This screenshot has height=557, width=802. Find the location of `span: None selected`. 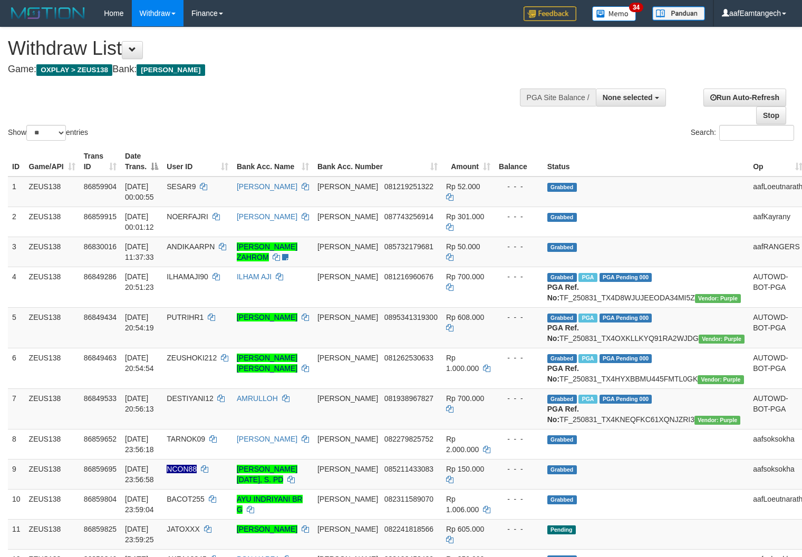

span: None selected is located at coordinates (627, 97).